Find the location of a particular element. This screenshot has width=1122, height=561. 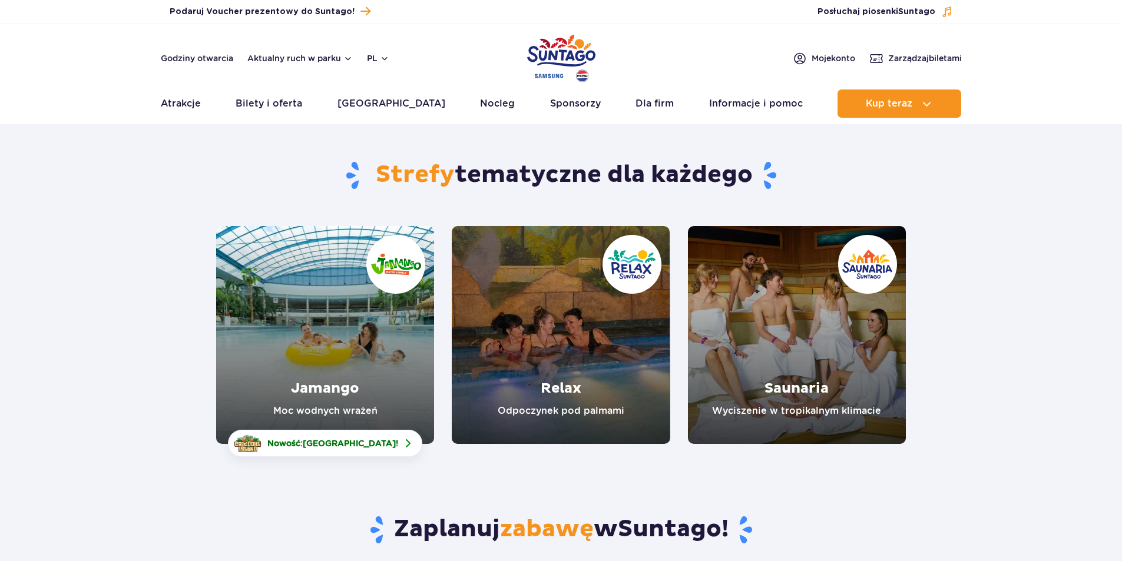

a: Podaruj Voucher prezentowy do Suntago! is located at coordinates (270, 11).